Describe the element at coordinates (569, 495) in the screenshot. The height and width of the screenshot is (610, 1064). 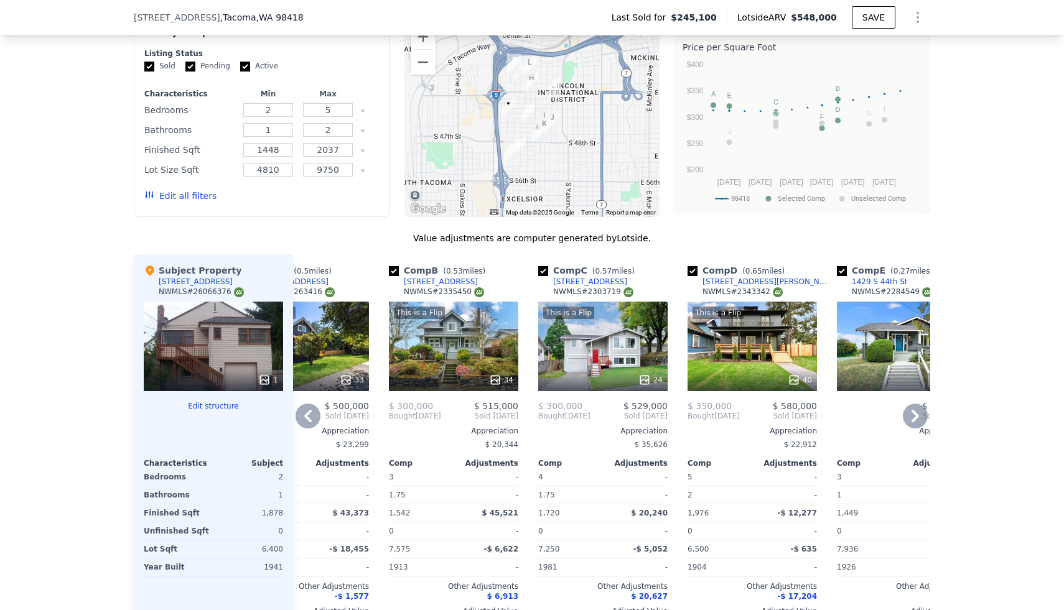
I see `div: 1.75` at that location.